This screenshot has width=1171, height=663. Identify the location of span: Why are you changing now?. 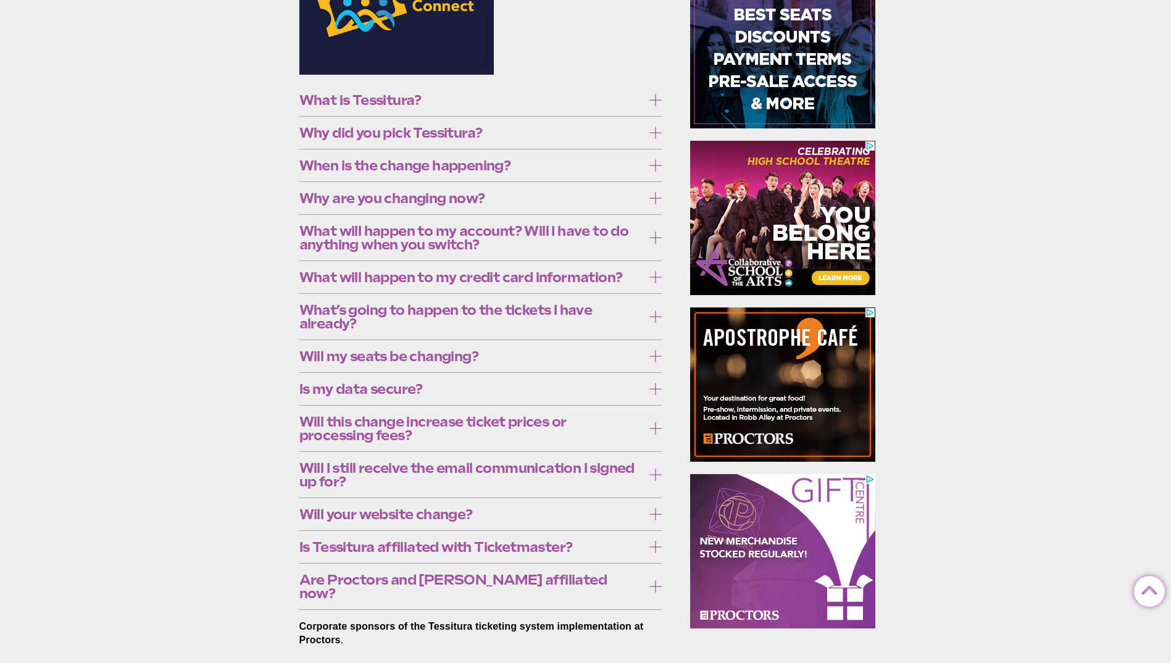
(471, 198).